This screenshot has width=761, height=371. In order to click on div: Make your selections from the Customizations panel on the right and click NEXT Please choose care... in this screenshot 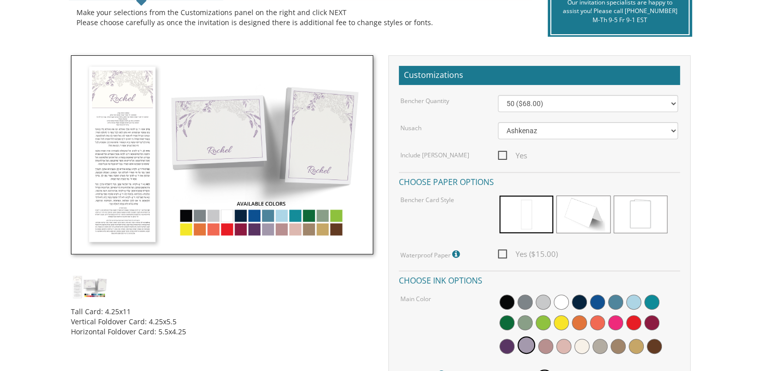, I will do `click(300, 18)`.